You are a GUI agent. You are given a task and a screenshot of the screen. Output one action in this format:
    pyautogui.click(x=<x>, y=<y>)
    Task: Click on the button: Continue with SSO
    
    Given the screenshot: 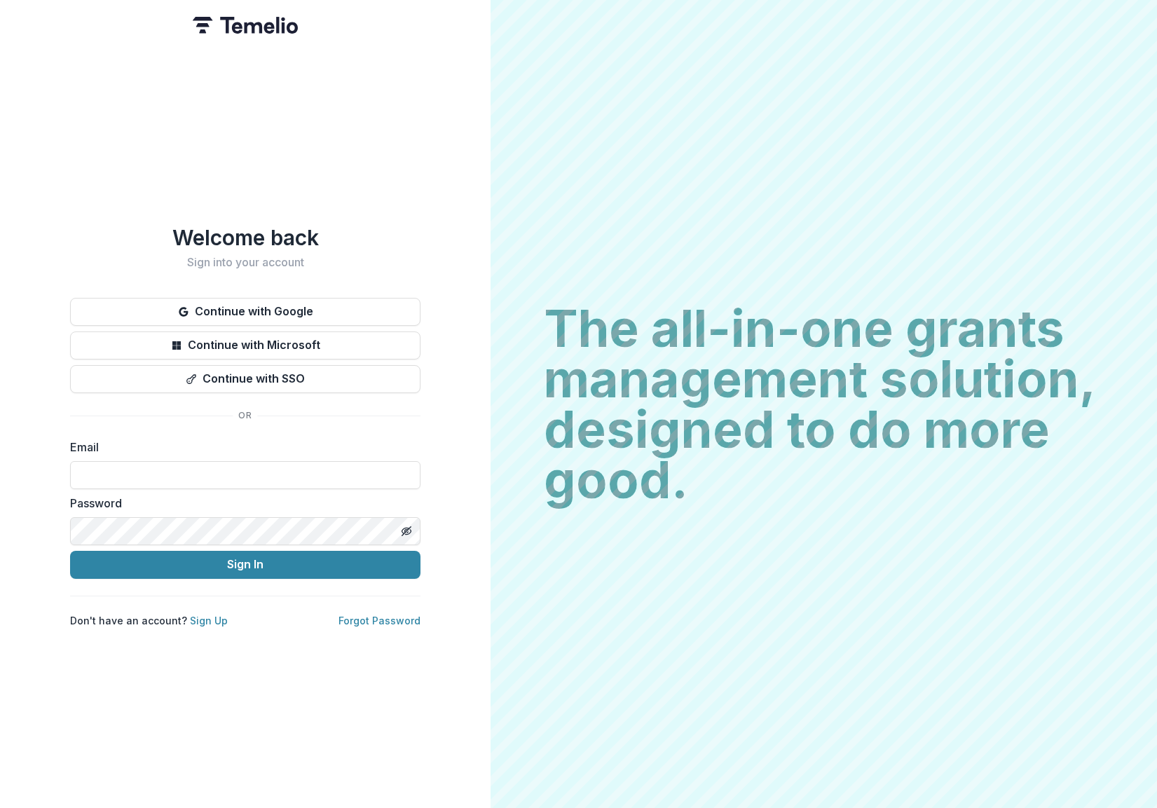 What is the action you would take?
    pyautogui.click(x=245, y=379)
    